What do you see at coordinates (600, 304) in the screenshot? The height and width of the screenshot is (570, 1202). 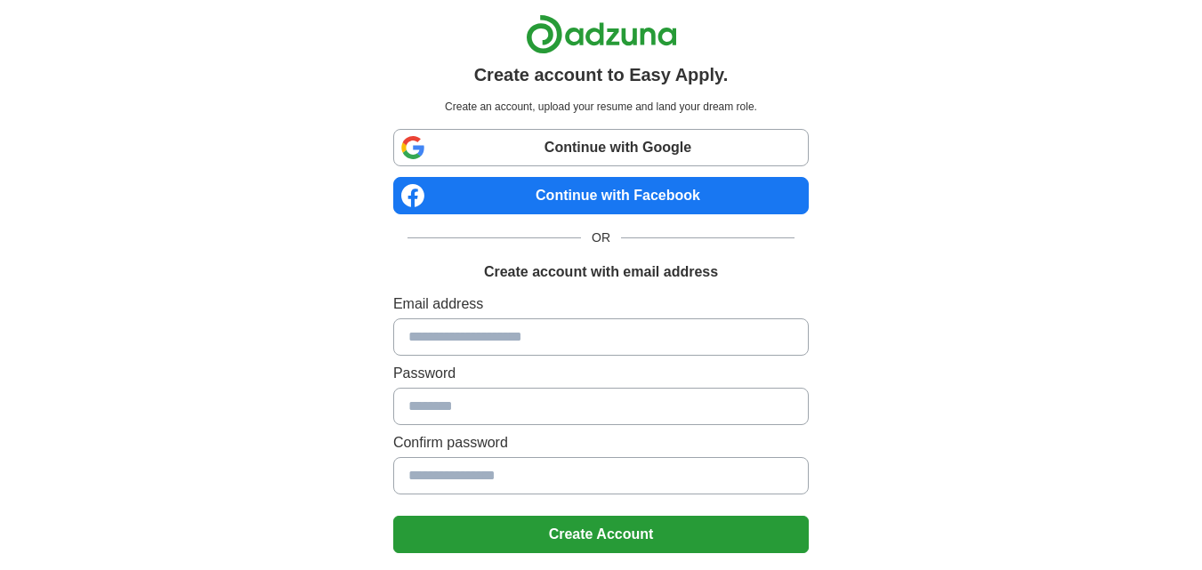 I see `label: Email address` at bounding box center [600, 304].